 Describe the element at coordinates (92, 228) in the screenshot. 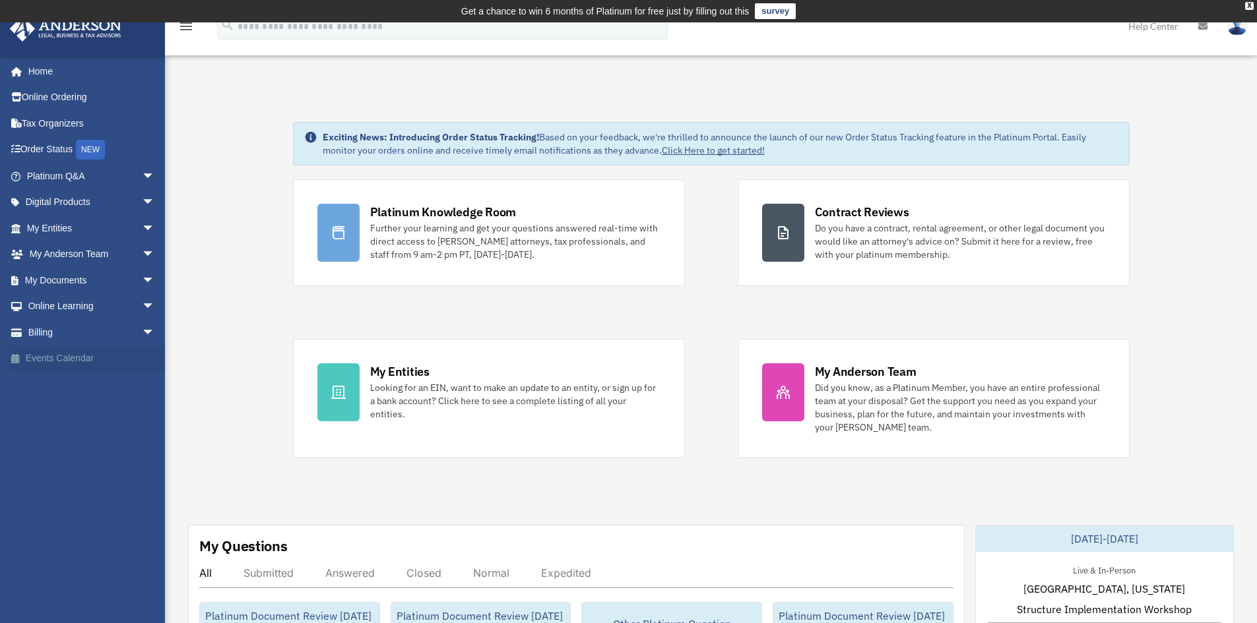

I see `a: My Entitiesarrow_drop_down` at that location.